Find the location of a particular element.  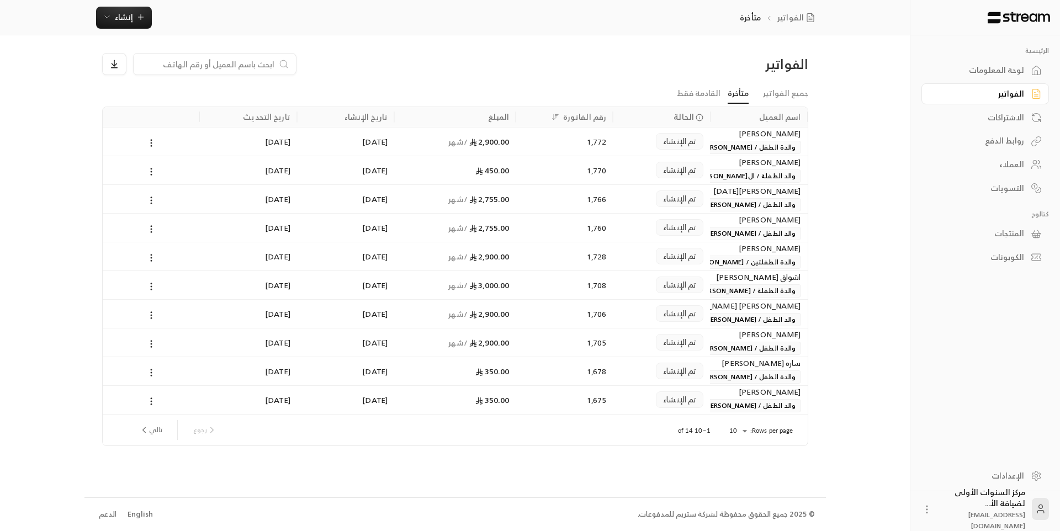

div: الإعدادات is located at coordinates (979, 476).